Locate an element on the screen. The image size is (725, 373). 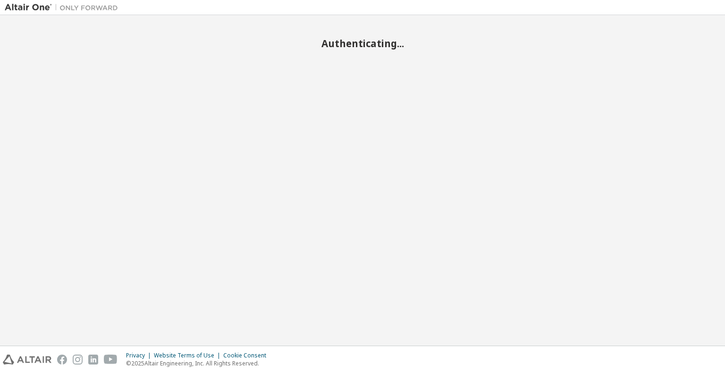
img: altair_logo.svg is located at coordinates (27, 359).